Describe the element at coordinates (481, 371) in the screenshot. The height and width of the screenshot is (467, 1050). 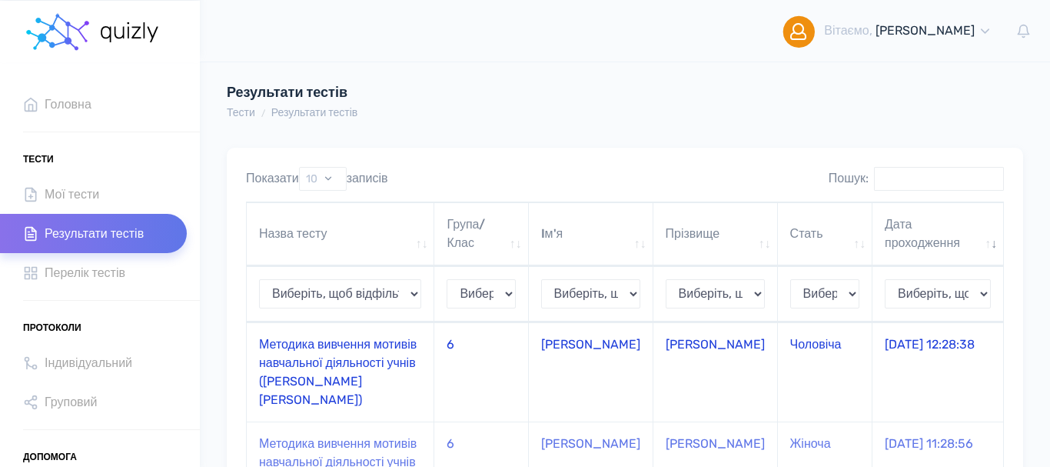
I see `td: 6` at that location.